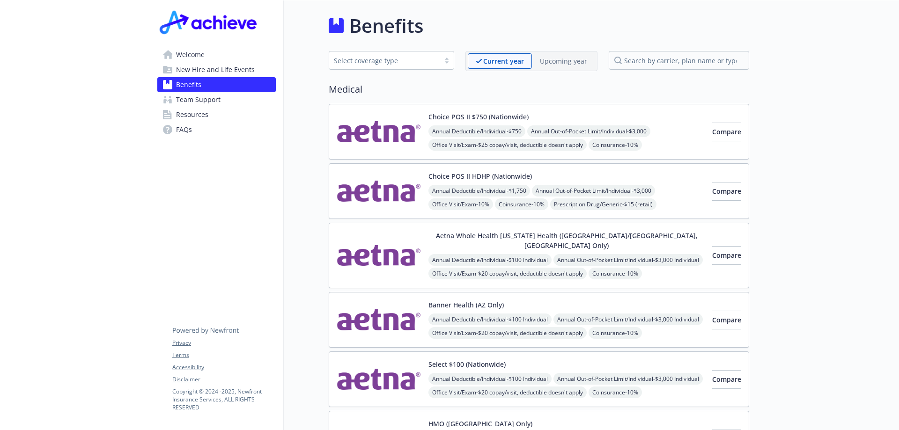  I want to click on a: New Hire and Life Events, so click(216, 70).